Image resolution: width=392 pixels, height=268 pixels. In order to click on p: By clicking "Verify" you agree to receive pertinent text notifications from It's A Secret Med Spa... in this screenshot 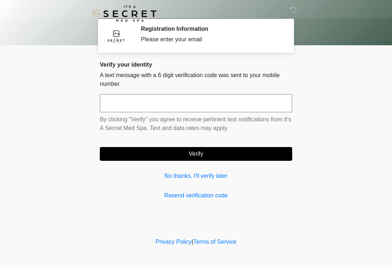, I will do `click(196, 124)`.